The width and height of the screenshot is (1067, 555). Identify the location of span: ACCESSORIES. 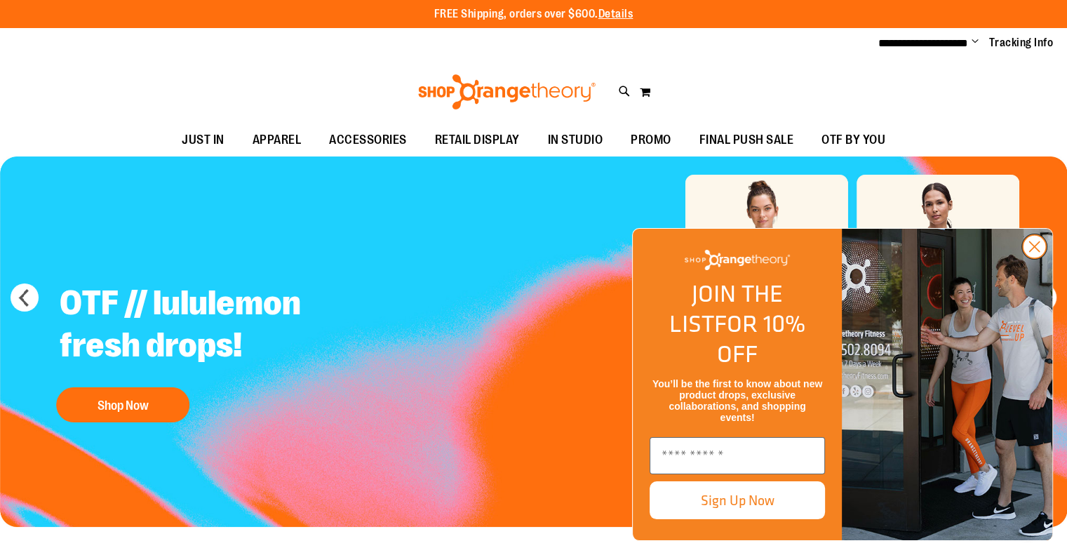
(368, 140).